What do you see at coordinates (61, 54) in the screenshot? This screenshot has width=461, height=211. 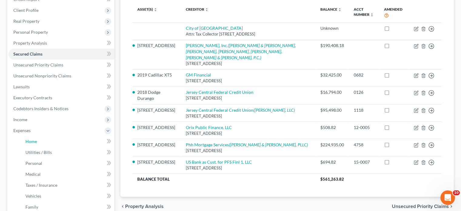 I see `a: Secured Claims` at bounding box center [61, 54].